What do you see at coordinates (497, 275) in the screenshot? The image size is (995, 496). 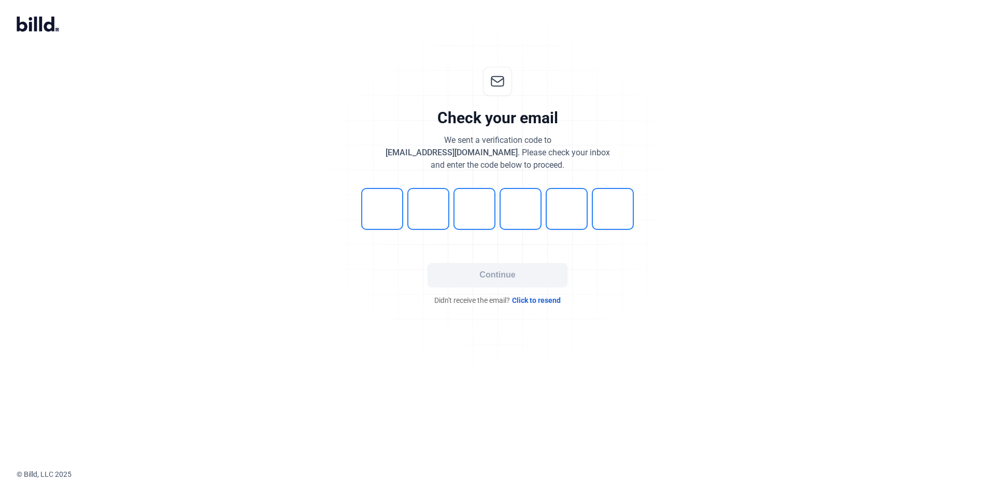 I see `button: Continue` at bounding box center [497, 275].